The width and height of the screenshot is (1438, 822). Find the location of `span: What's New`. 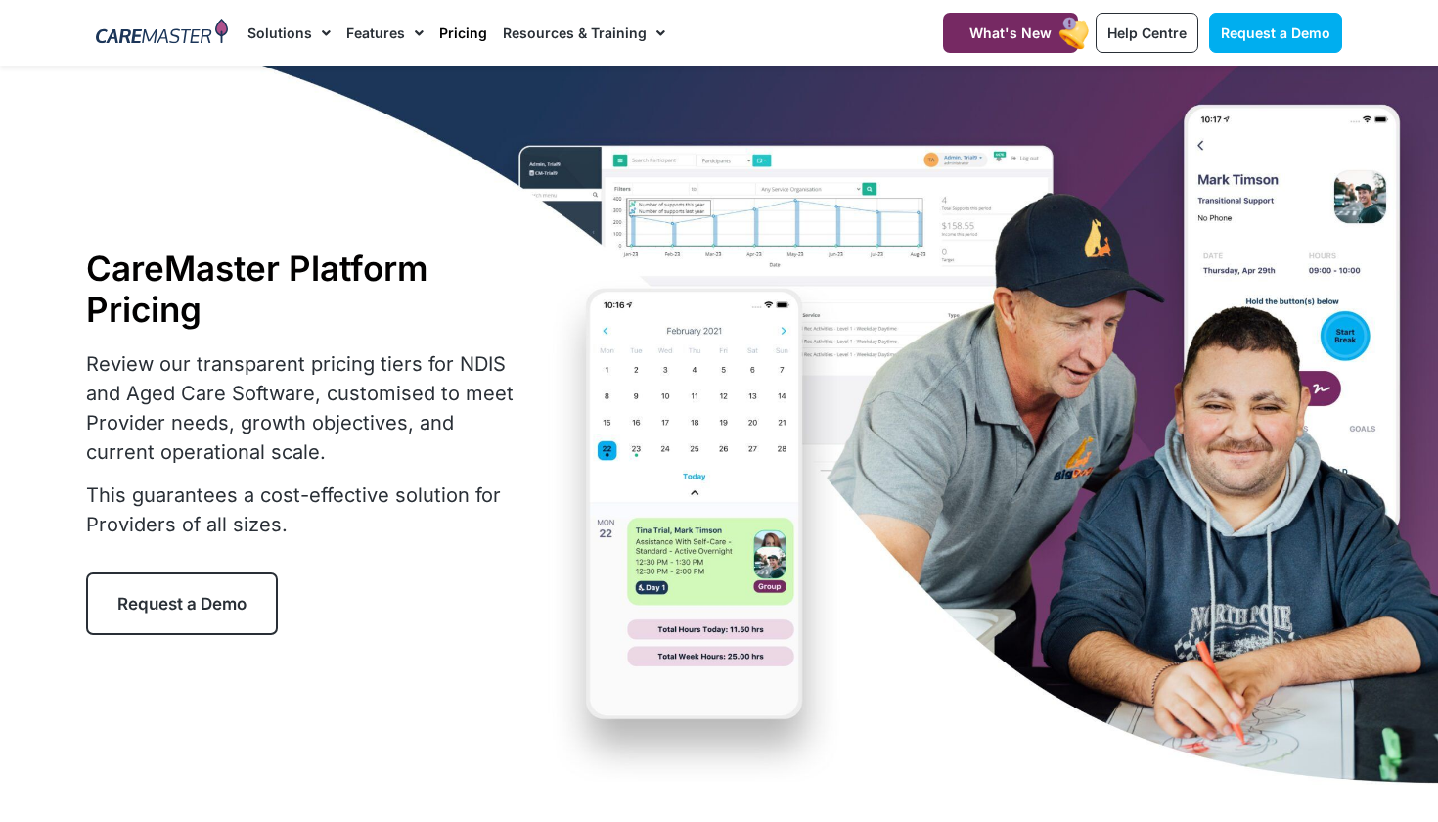

span: What's New is located at coordinates (1011, 32).